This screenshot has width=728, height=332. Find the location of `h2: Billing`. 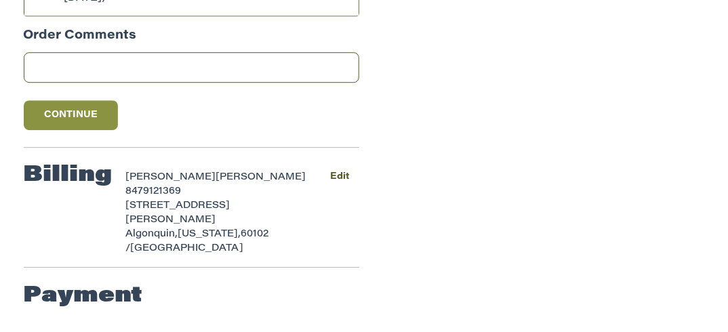

h2: Billing is located at coordinates (68, 176).